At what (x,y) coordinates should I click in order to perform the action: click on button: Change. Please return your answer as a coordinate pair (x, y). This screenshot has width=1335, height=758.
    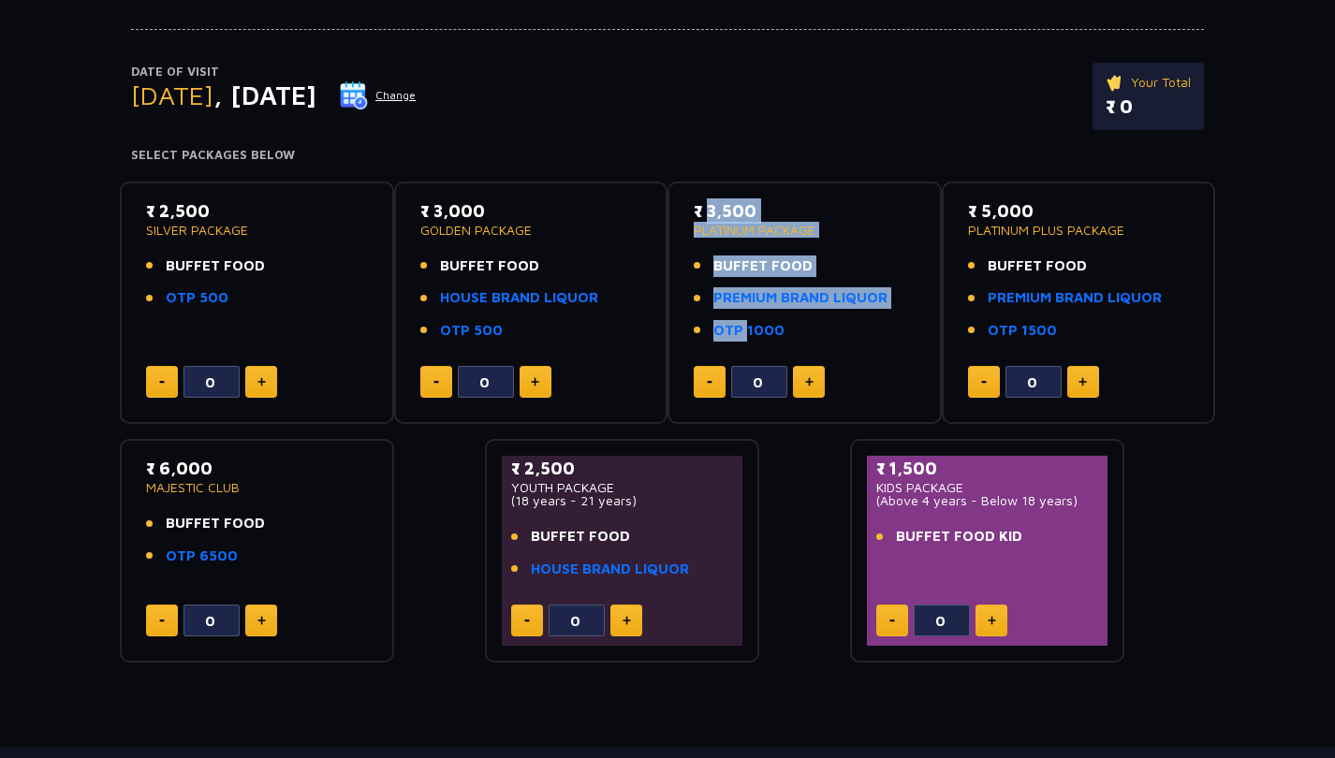
    Looking at the image, I should click on (377, 96).